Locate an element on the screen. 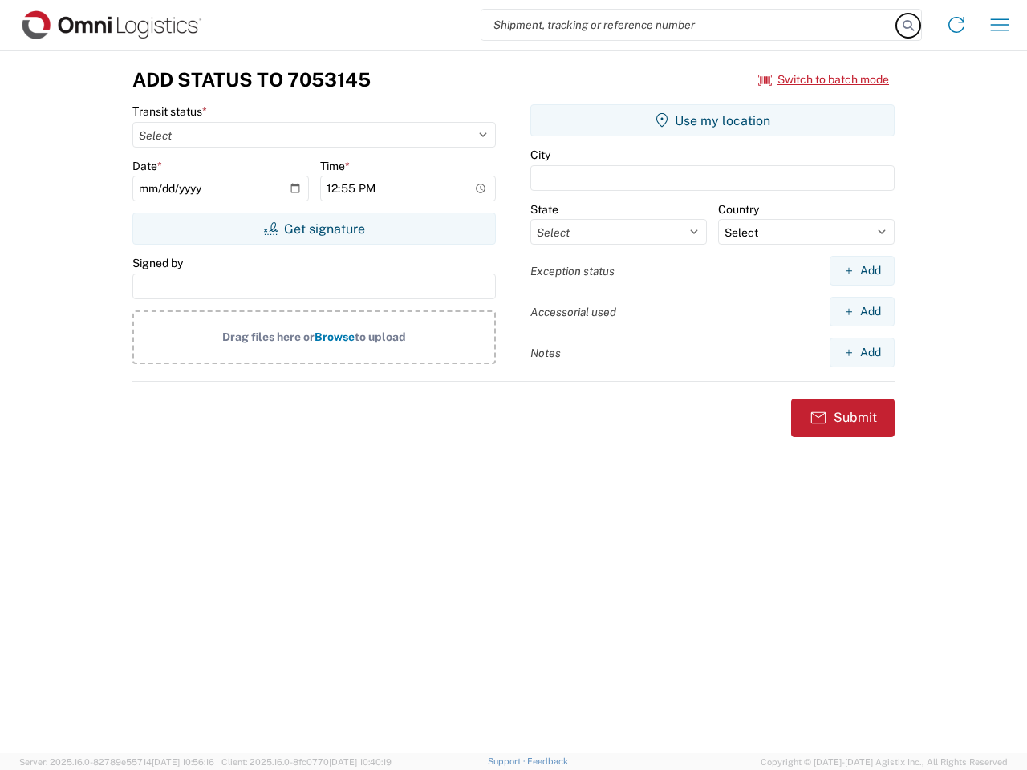 The height and width of the screenshot is (770, 1027). button: Use my location is located at coordinates (712, 120).